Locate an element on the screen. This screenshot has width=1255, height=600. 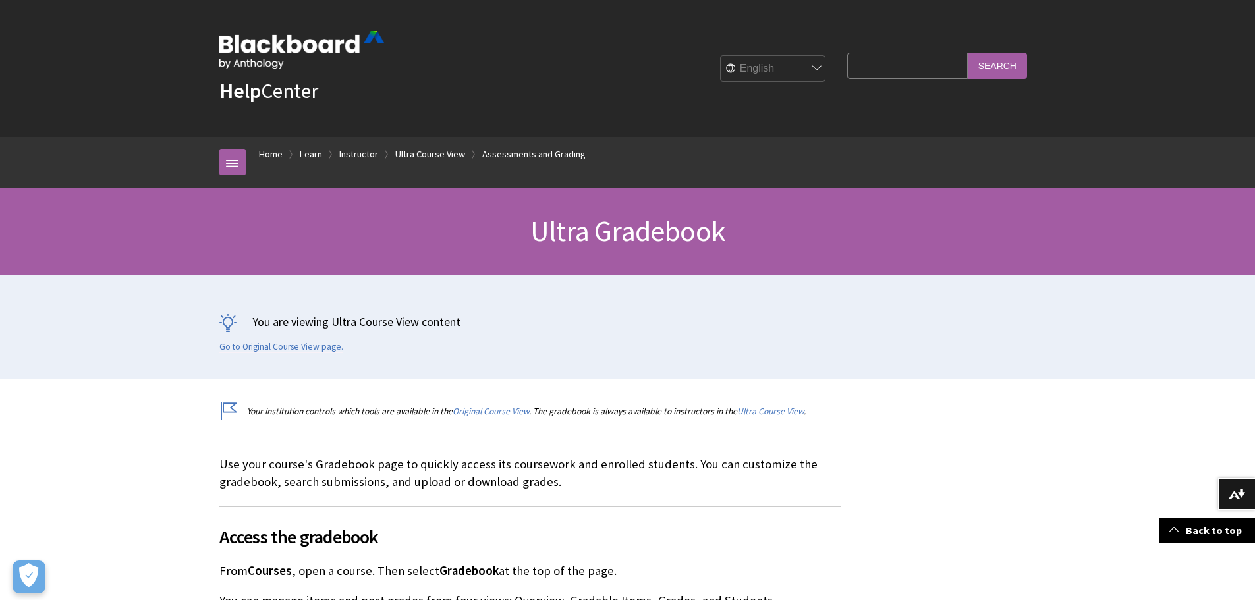
a: Instructor is located at coordinates (358, 154).